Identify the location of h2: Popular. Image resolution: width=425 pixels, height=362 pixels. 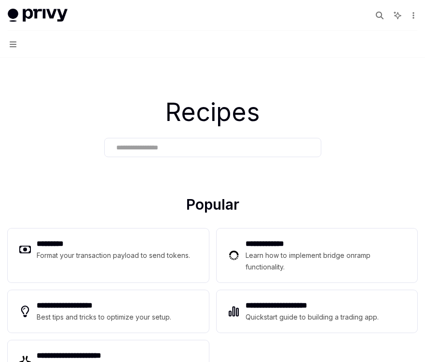
(212, 207).